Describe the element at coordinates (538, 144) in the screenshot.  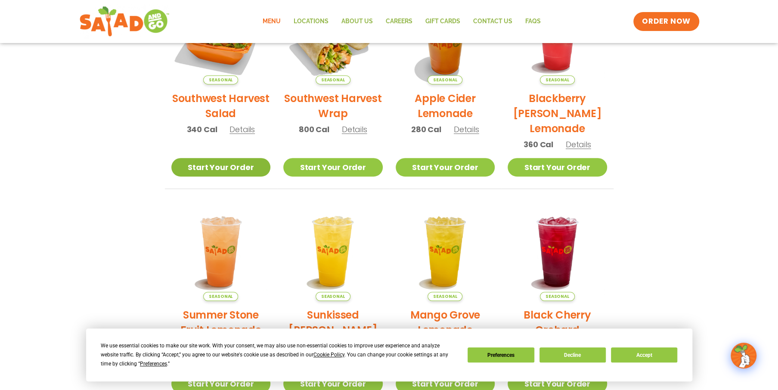
I see `span: 360 Cal` at that location.